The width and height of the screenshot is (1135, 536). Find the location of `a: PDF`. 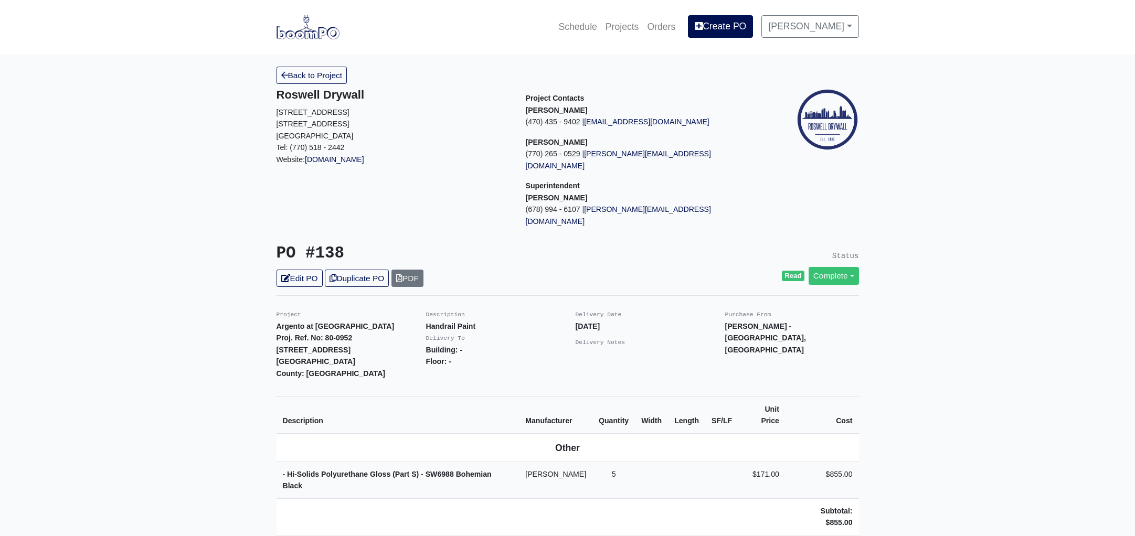

a: PDF is located at coordinates (407, 278).